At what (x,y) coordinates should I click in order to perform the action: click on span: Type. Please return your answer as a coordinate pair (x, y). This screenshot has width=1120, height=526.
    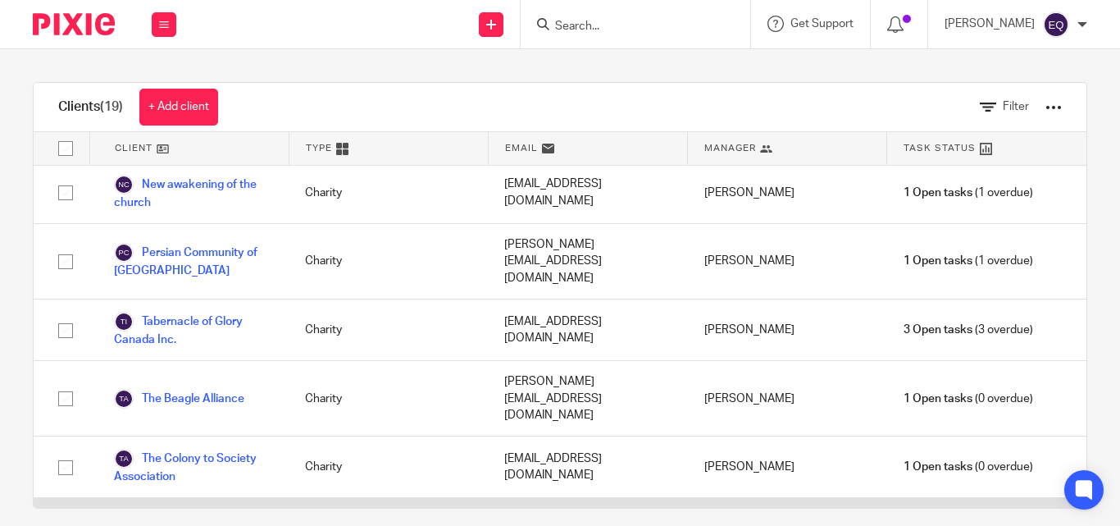
    Looking at the image, I should click on (319, 148).